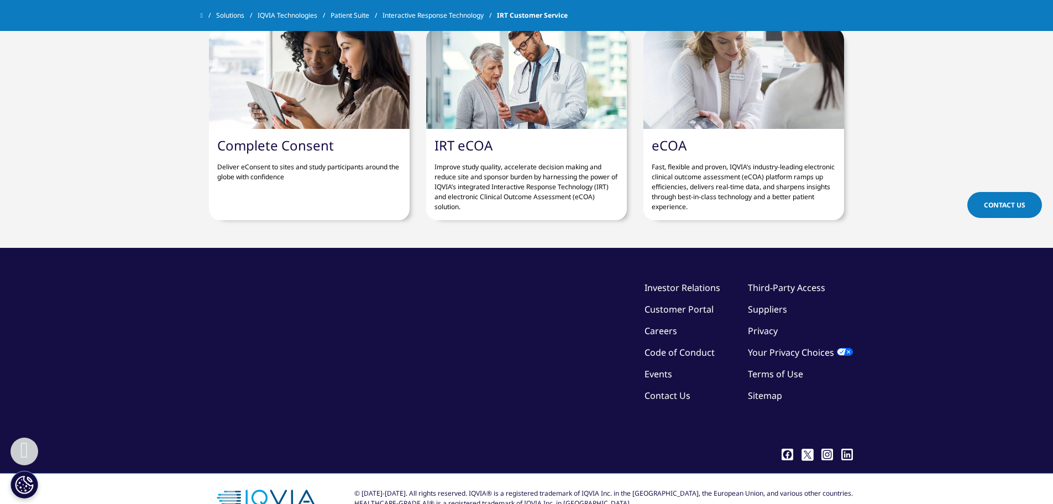  Describe the element at coordinates (463, 145) in the screenshot. I see `a: IRT eCOA` at that location.